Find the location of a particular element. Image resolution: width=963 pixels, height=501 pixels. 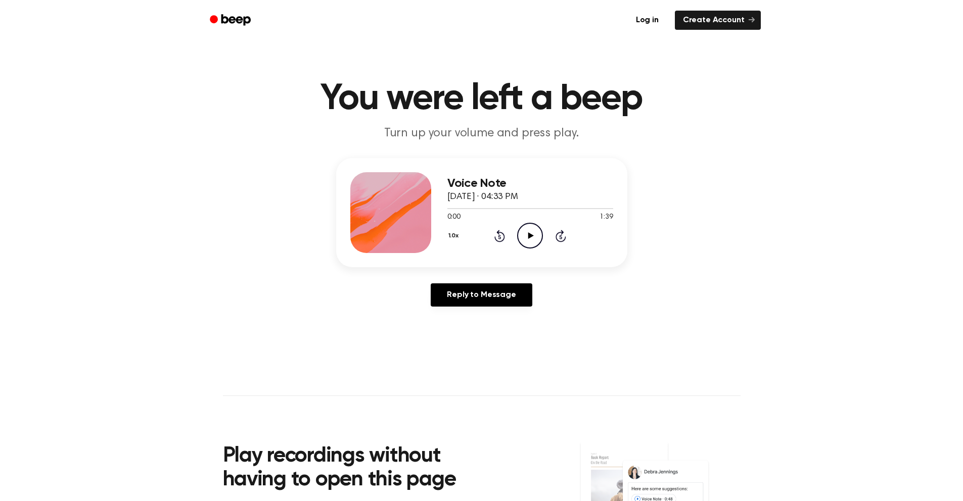

button: 1.0x is located at coordinates (455, 236).